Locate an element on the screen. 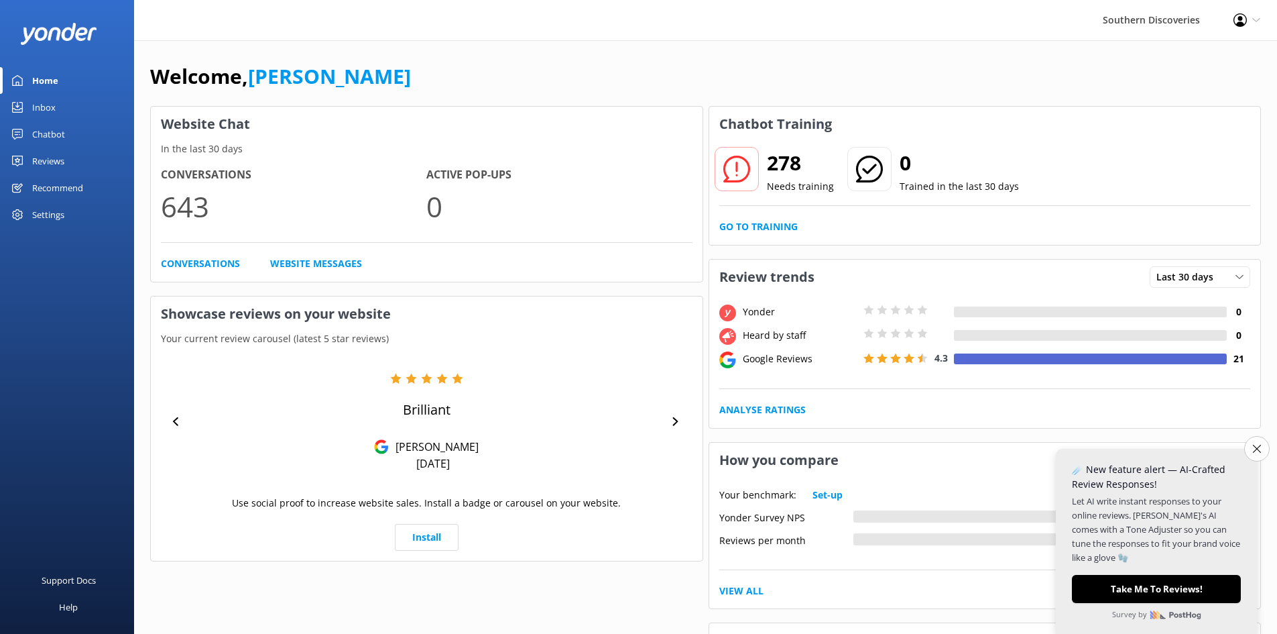 The width and height of the screenshot is (1277, 634). span: Last 30 days is located at coordinates (1189, 277).